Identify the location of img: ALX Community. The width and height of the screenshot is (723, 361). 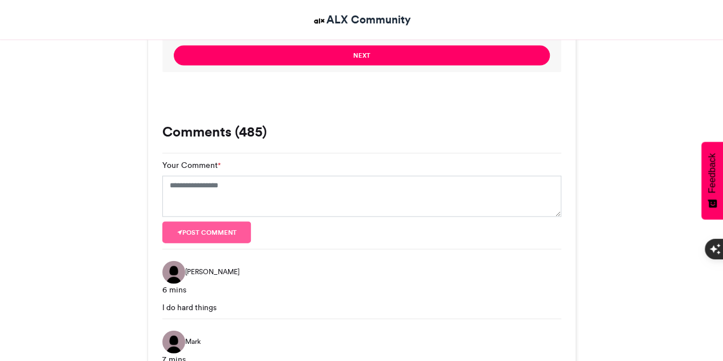
(319, 21).